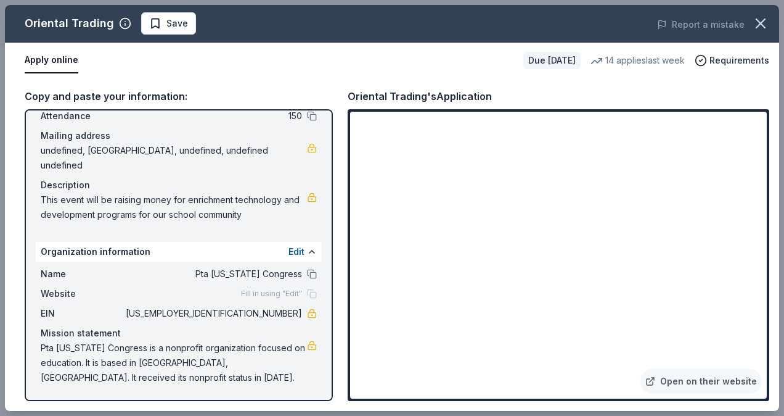 This screenshot has height=416, width=784. Describe the element at coordinates (82, 116) in the screenshot. I see `span: Attendance` at that location.